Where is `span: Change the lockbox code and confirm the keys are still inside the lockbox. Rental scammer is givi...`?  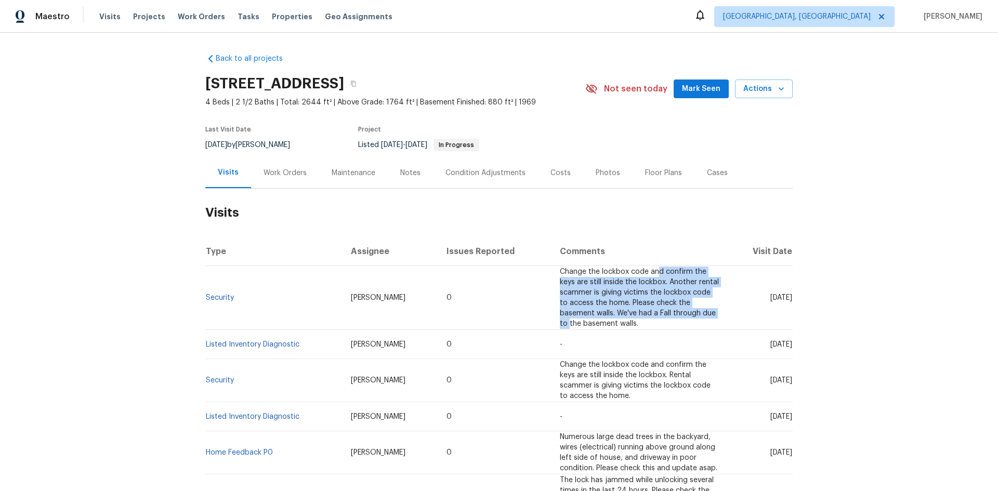 span: Change the lockbox code and confirm the keys are still inside the lockbox. Rental scammer is givi... is located at coordinates (635, 380).